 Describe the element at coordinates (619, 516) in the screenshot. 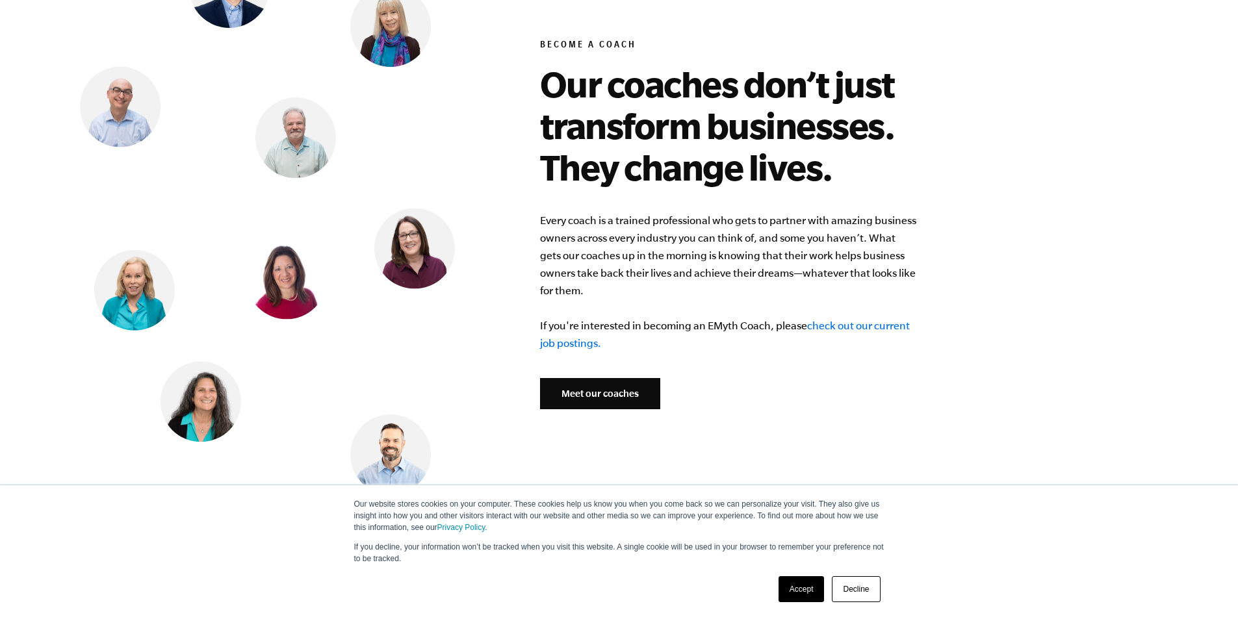

I see `p: Our website stores cookies on your computer. These cookies help us know you when you come back so...` at that location.